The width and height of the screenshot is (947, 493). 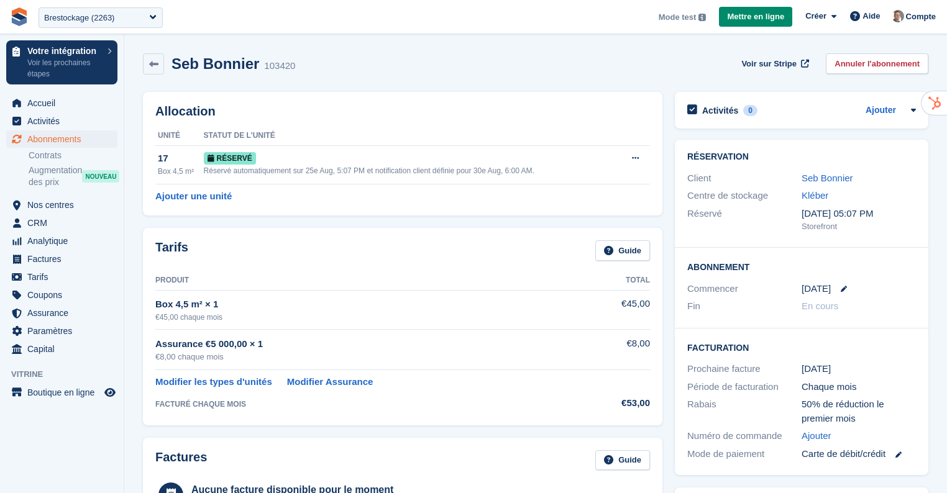 I want to click on span: Accueil, so click(x=65, y=103).